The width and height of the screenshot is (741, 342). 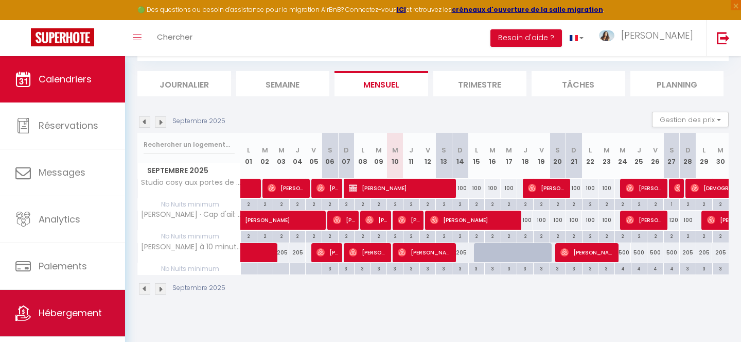 I want to click on th: 18, so click(x=526, y=155).